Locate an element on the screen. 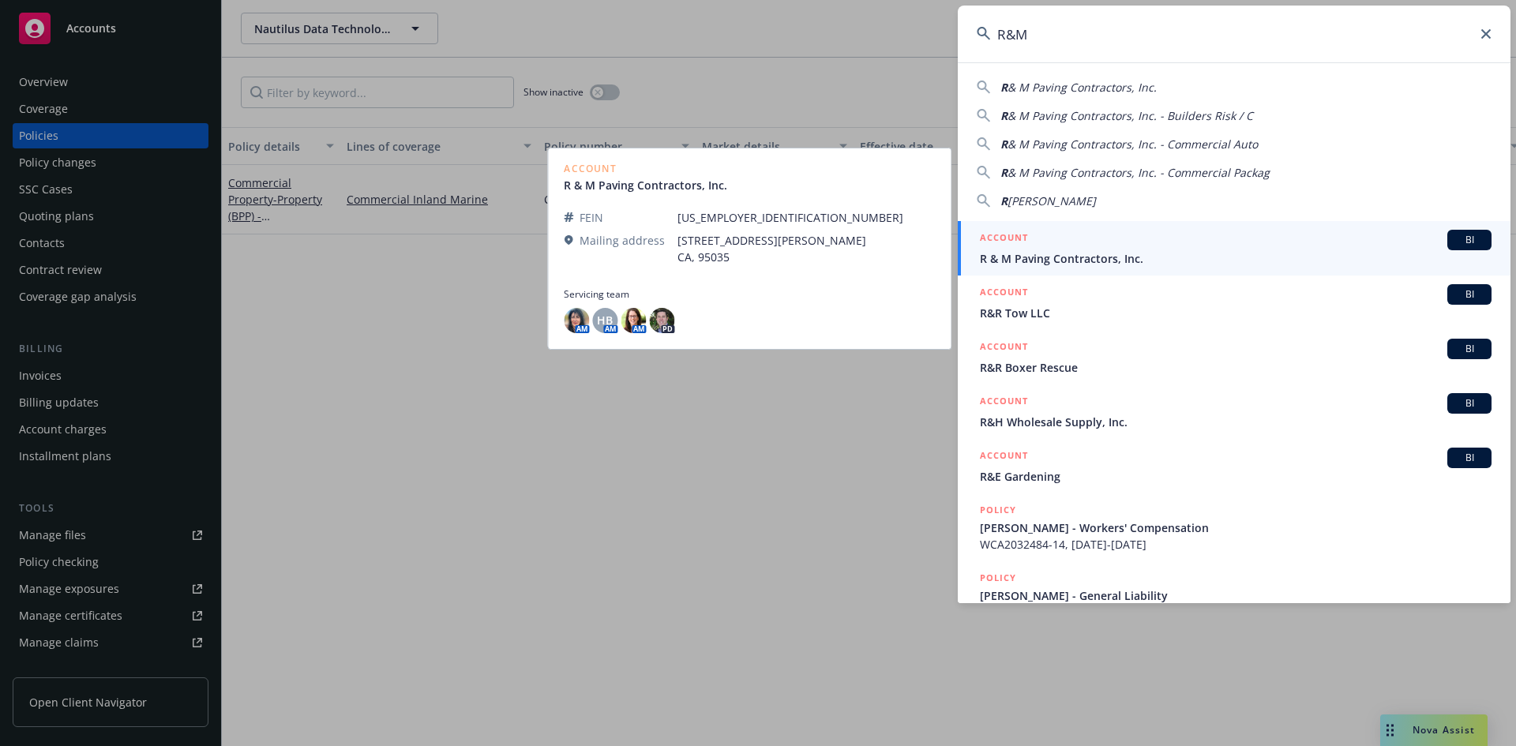 The image size is (1516, 746). a: ACCOUNTBIR&E Gardening is located at coordinates (1234, 466).